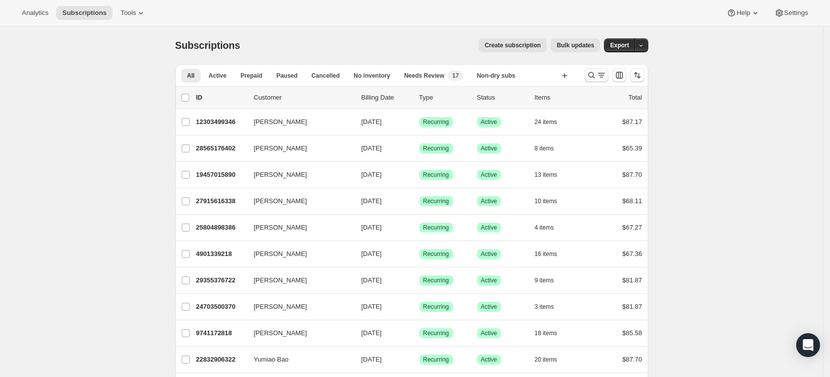  Describe the element at coordinates (792, 13) in the screenshot. I see `button: Settings` at that location.